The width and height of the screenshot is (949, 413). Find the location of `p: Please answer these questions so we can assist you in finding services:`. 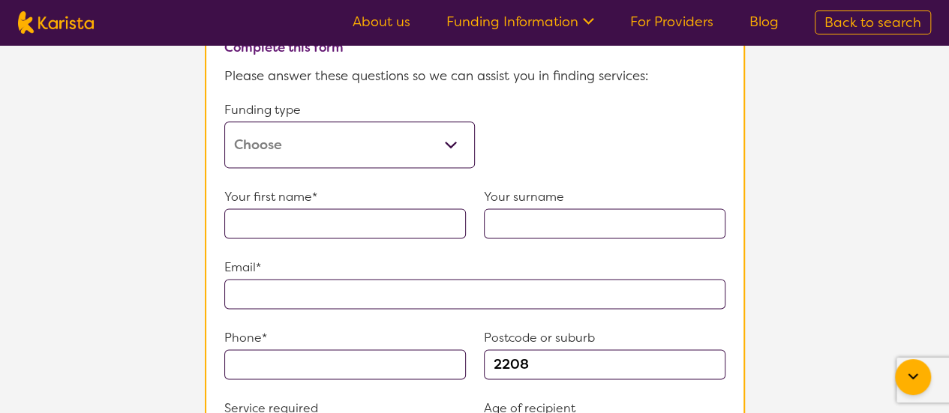

p: Please answer these questions so we can assist you in finding services: is located at coordinates (475, 76).